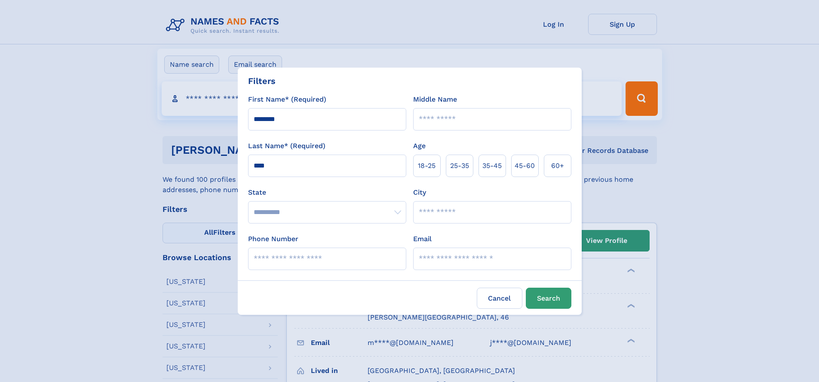 This screenshot has height=382, width=819. What do you see at coordinates (460, 166) in the screenshot?
I see `span: 25‑35` at bounding box center [460, 166].